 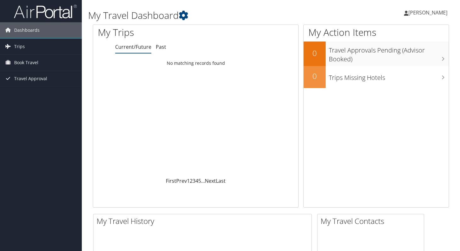 What do you see at coordinates (220, 181) in the screenshot?
I see `a: Last` at bounding box center [220, 181].